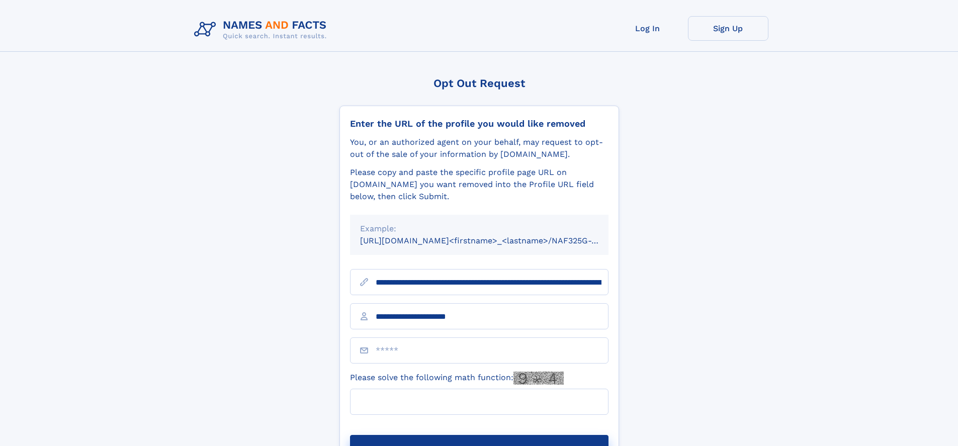 The height and width of the screenshot is (446, 958). I want to click on div: Example:, so click(479, 229).